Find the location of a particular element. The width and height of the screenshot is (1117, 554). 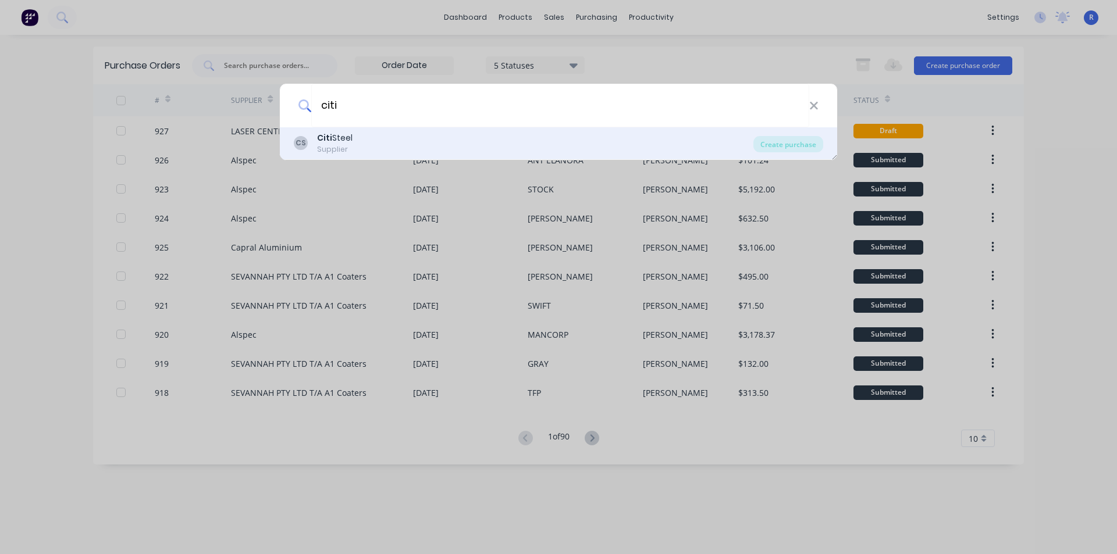

div: CS is located at coordinates (301, 143).